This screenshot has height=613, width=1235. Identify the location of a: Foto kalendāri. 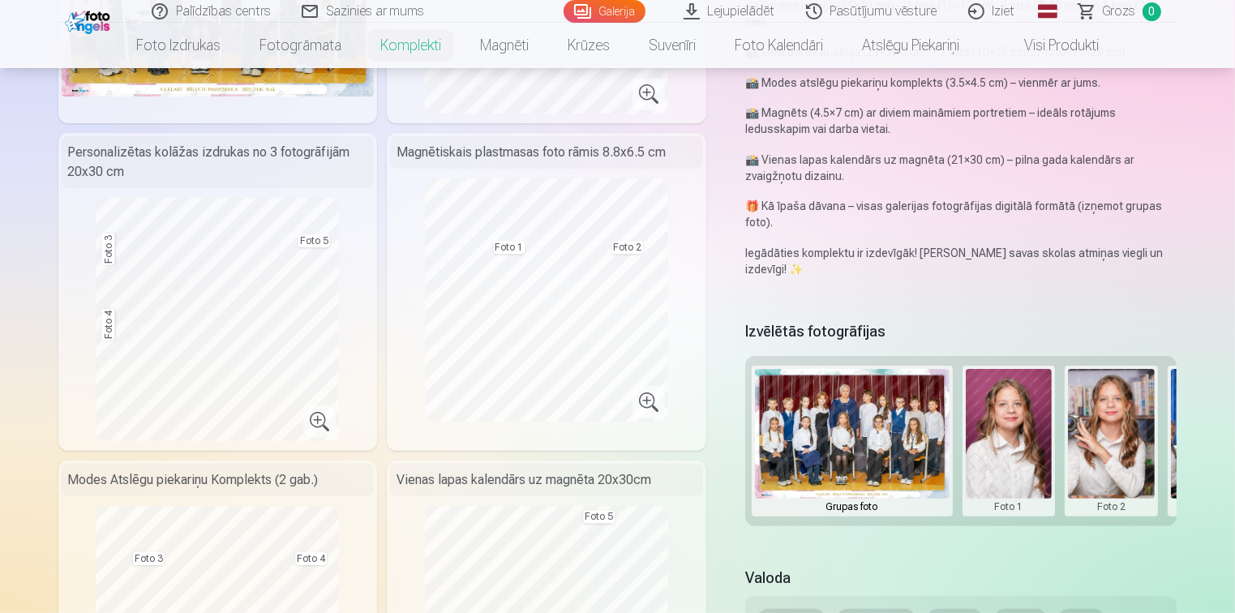
(779, 45).